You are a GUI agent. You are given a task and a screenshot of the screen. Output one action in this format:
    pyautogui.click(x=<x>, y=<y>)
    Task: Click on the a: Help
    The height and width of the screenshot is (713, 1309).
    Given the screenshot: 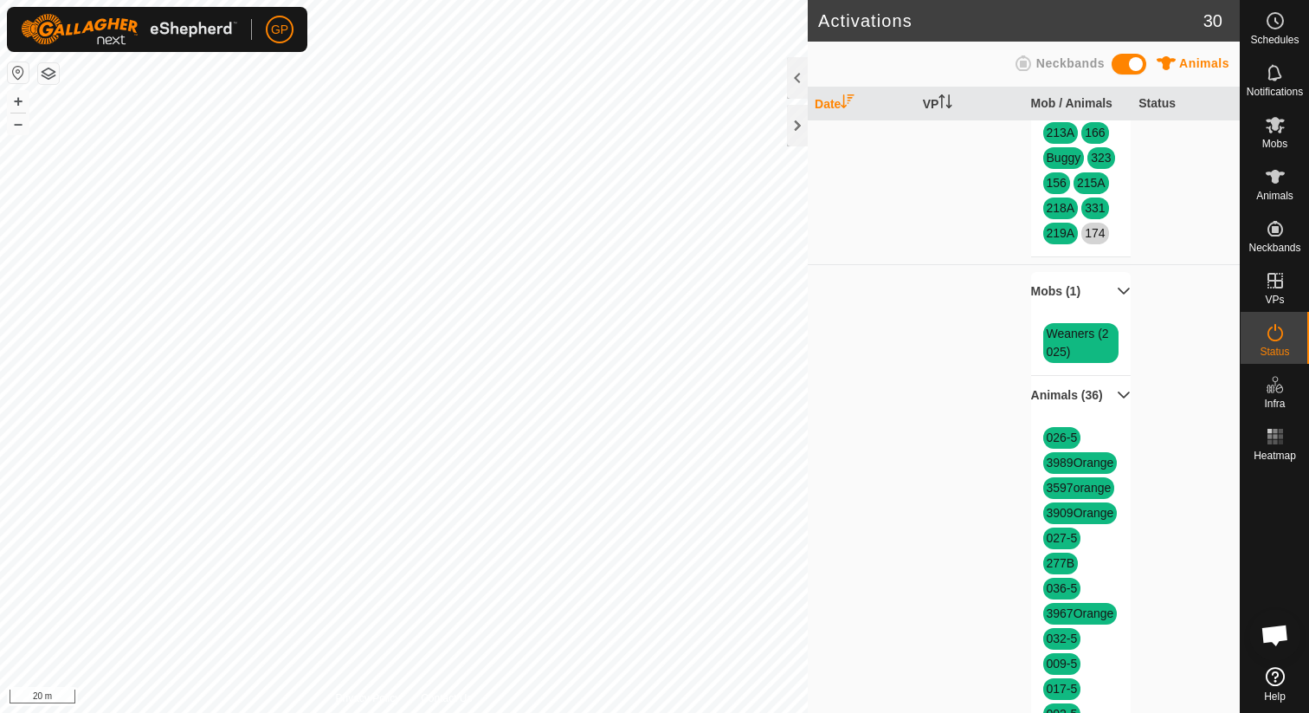 What is the action you would take?
    pyautogui.click(x=1275, y=684)
    